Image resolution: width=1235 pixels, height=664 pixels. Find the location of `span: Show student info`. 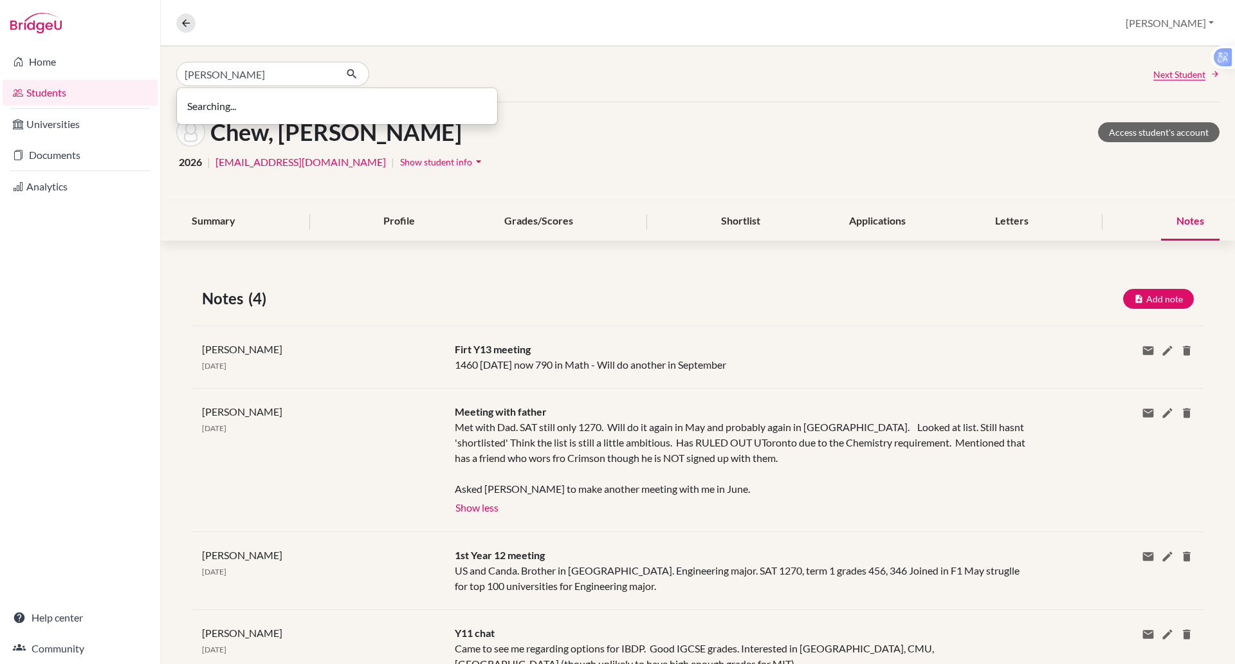

span: Show student info is located at coordinates (436, 161).